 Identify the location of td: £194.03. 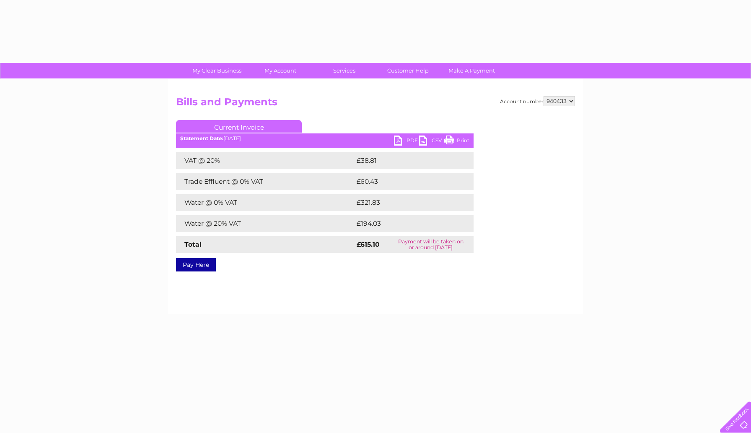
(407, 223).